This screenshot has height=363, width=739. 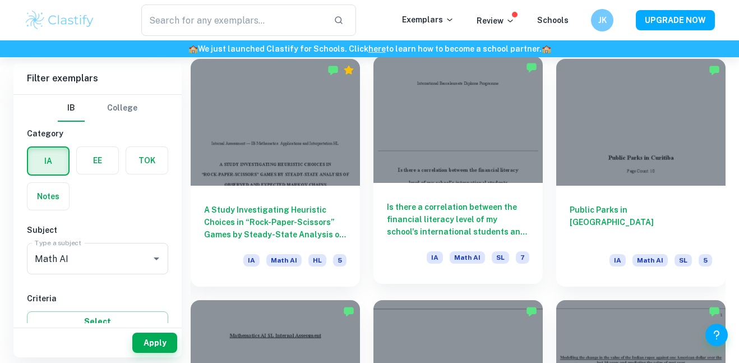 I want to click on label: Type a subject, so click(x=58, y=242).